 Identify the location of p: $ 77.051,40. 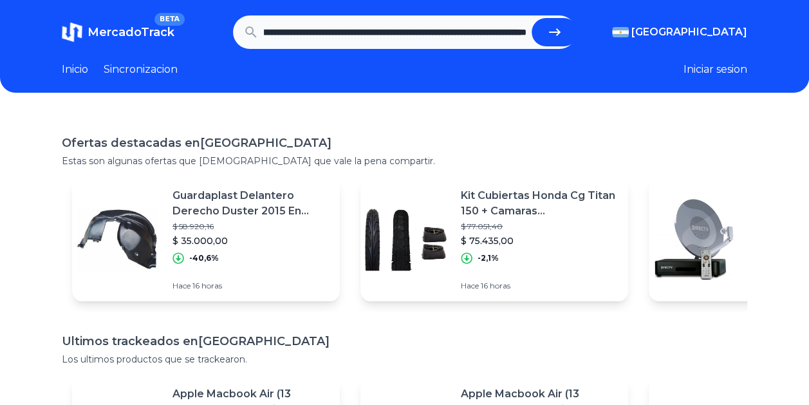
(539, 226).